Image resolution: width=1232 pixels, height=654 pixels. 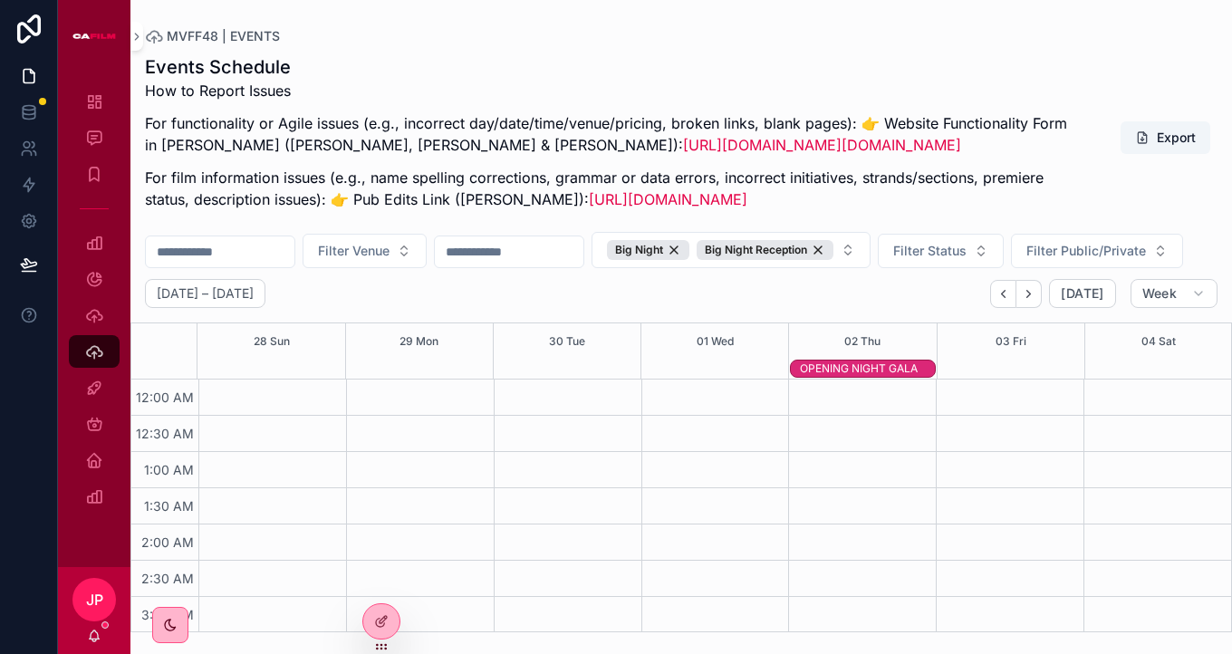 I want to click on div: 28 Sun, so click(x=272, y=342).